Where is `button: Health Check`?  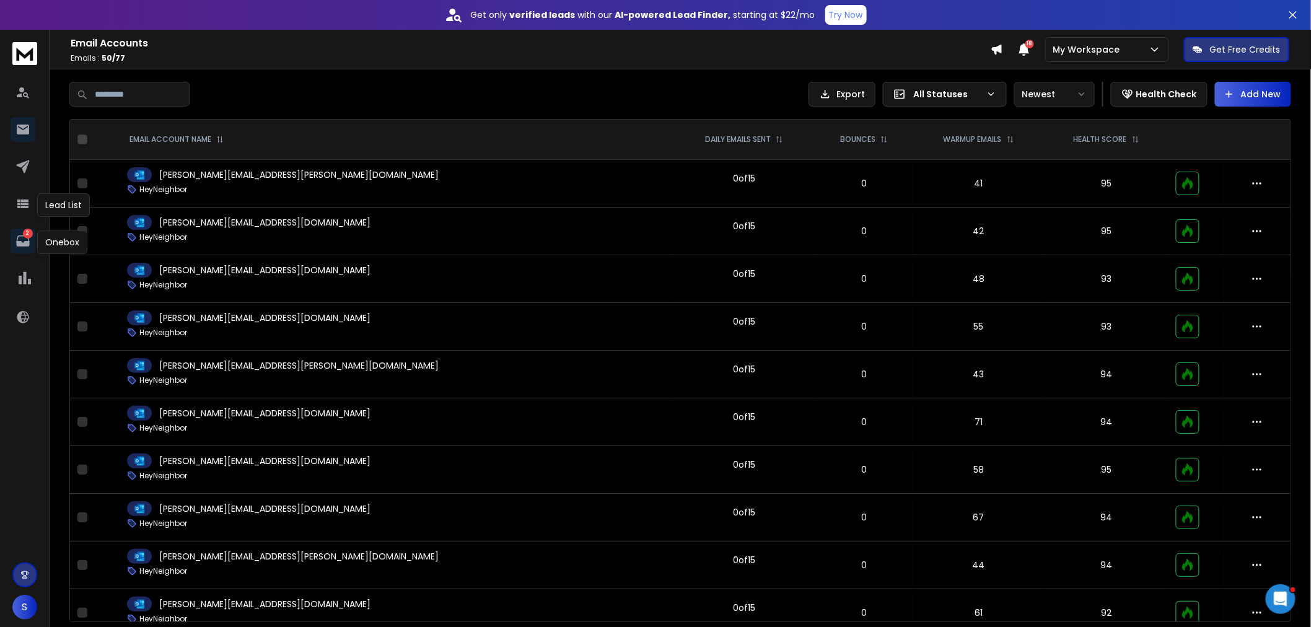
button: Health Check is located at coordinates (1160, 94).